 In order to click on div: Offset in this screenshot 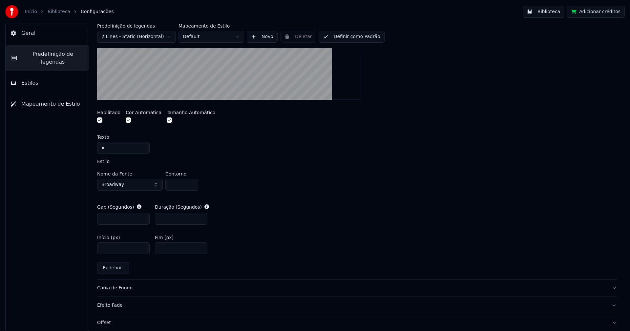, I will do `click(352, 323)`.